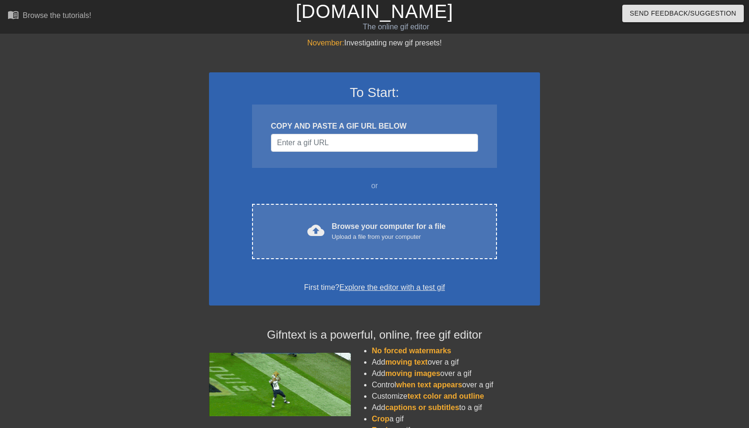  What do you see at coordinates (13, 15) in the screenshot?
I see `span: menu_book` at bounding box center [13, 15].